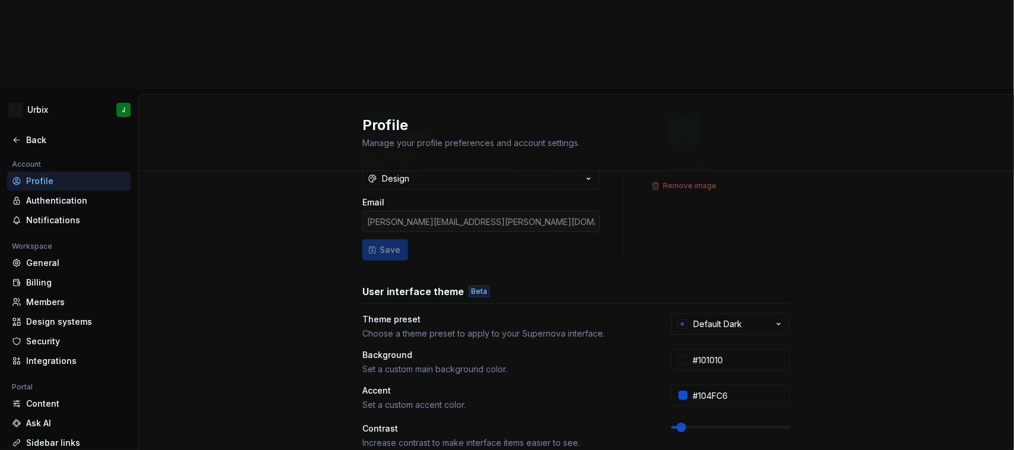 The image size is (1014, 450). What do you see at coordinates (76, 220) in the screenshot?
I see `div: Notifications` at bounding box center [76, 220].